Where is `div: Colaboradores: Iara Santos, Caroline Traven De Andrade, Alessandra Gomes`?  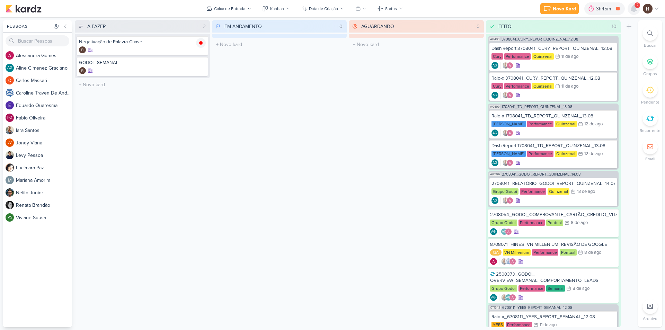 div: Colaboradores: Iara Santos, Caroline Traven De Andrade, Alessandra Gomes is located at coordinates (508, 262).